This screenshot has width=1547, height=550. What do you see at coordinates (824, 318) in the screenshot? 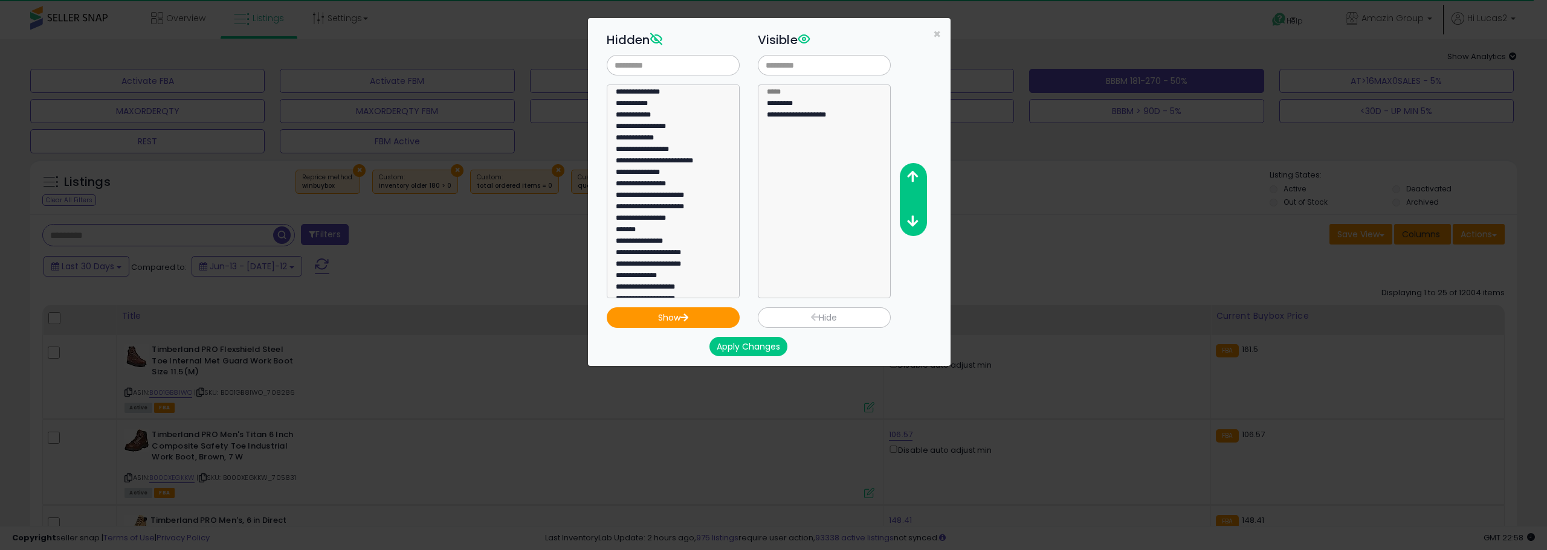
I see `button: Hide` at bounding box center [824, 318].